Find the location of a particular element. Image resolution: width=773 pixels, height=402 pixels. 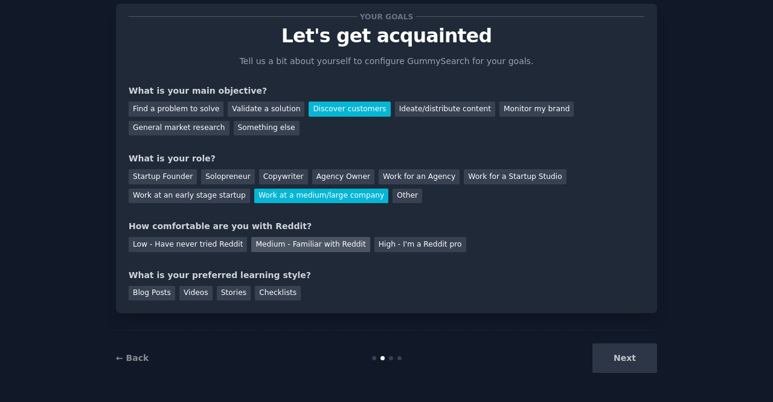

div: General market research is located at coordinates (179, 128).